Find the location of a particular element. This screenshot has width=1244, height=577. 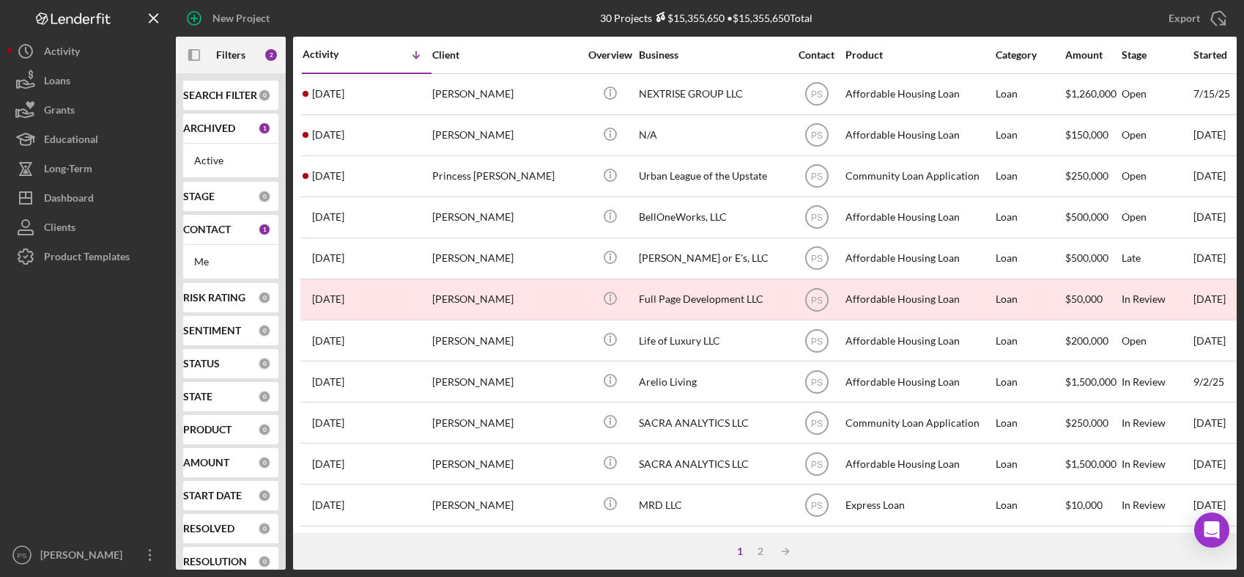

a: Long-Term is located at coordinates (88, 169).